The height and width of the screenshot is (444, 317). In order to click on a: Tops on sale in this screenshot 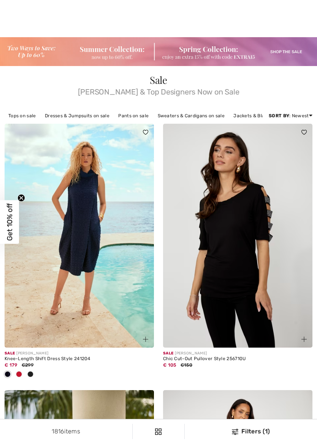, I will do `click(22, 116)`.